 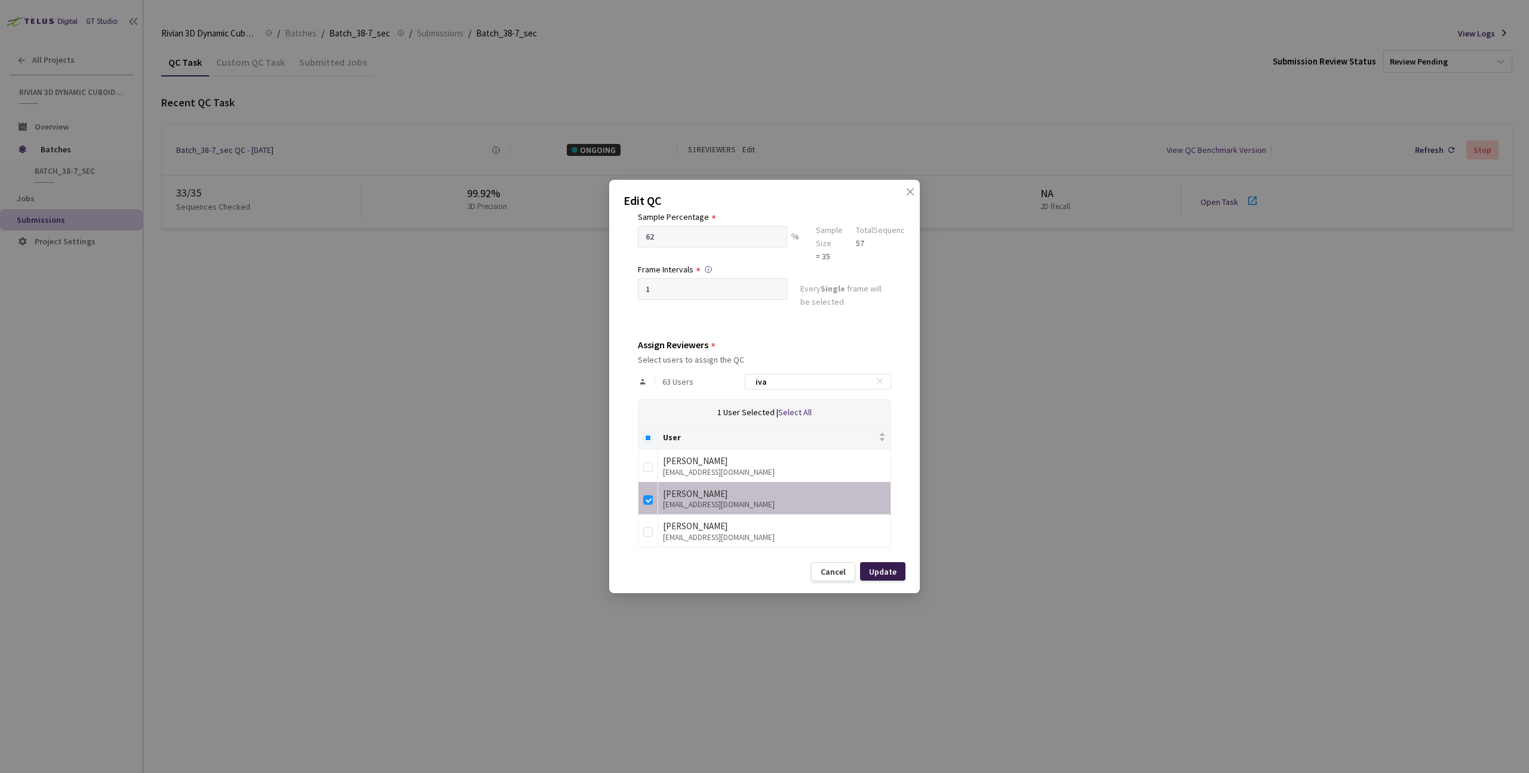 I want to click on div: Select users to assign the QC, so click(x=765, y=360).